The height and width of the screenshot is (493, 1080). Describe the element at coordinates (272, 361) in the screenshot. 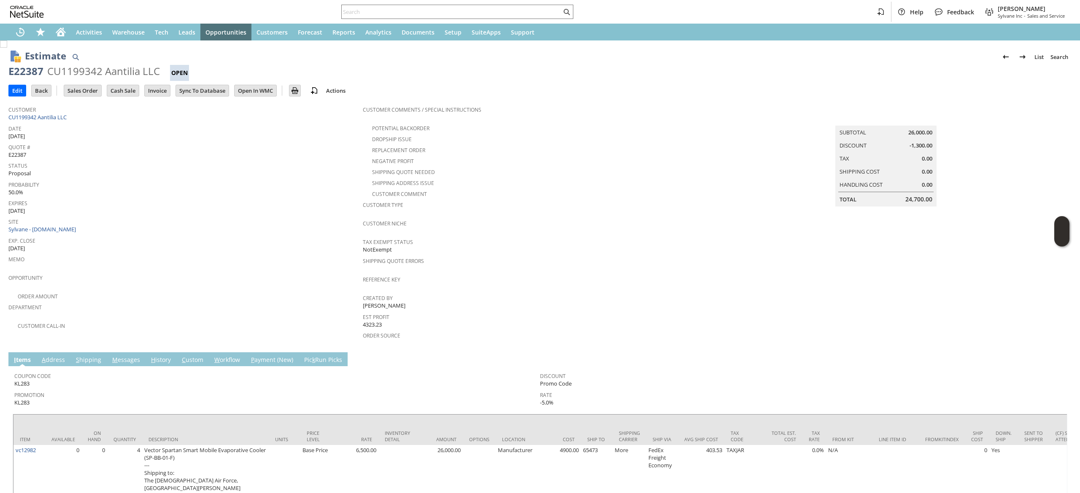

I see `a: Payment (New)` at that location.